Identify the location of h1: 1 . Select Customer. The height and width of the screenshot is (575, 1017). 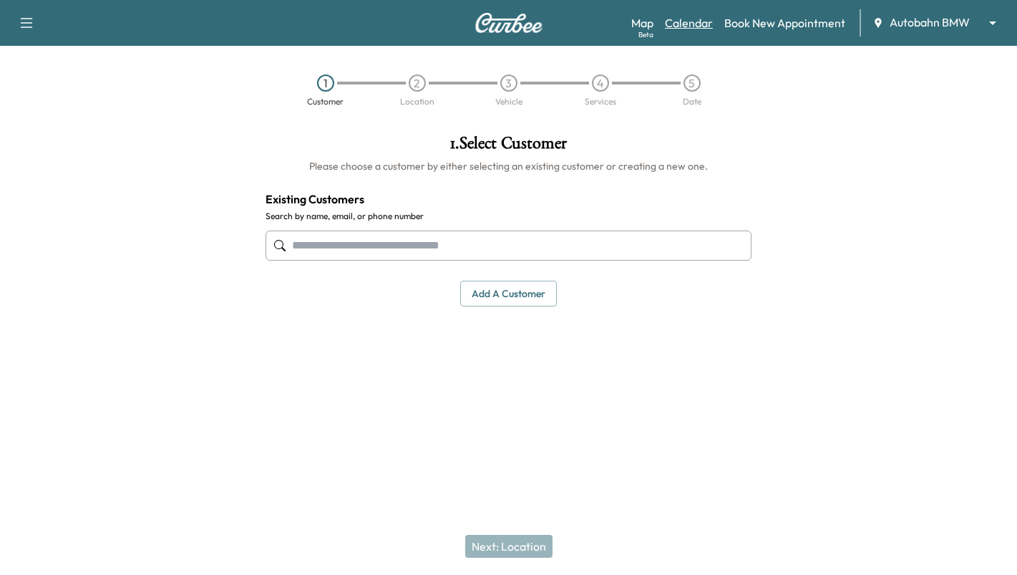
(508, 147).